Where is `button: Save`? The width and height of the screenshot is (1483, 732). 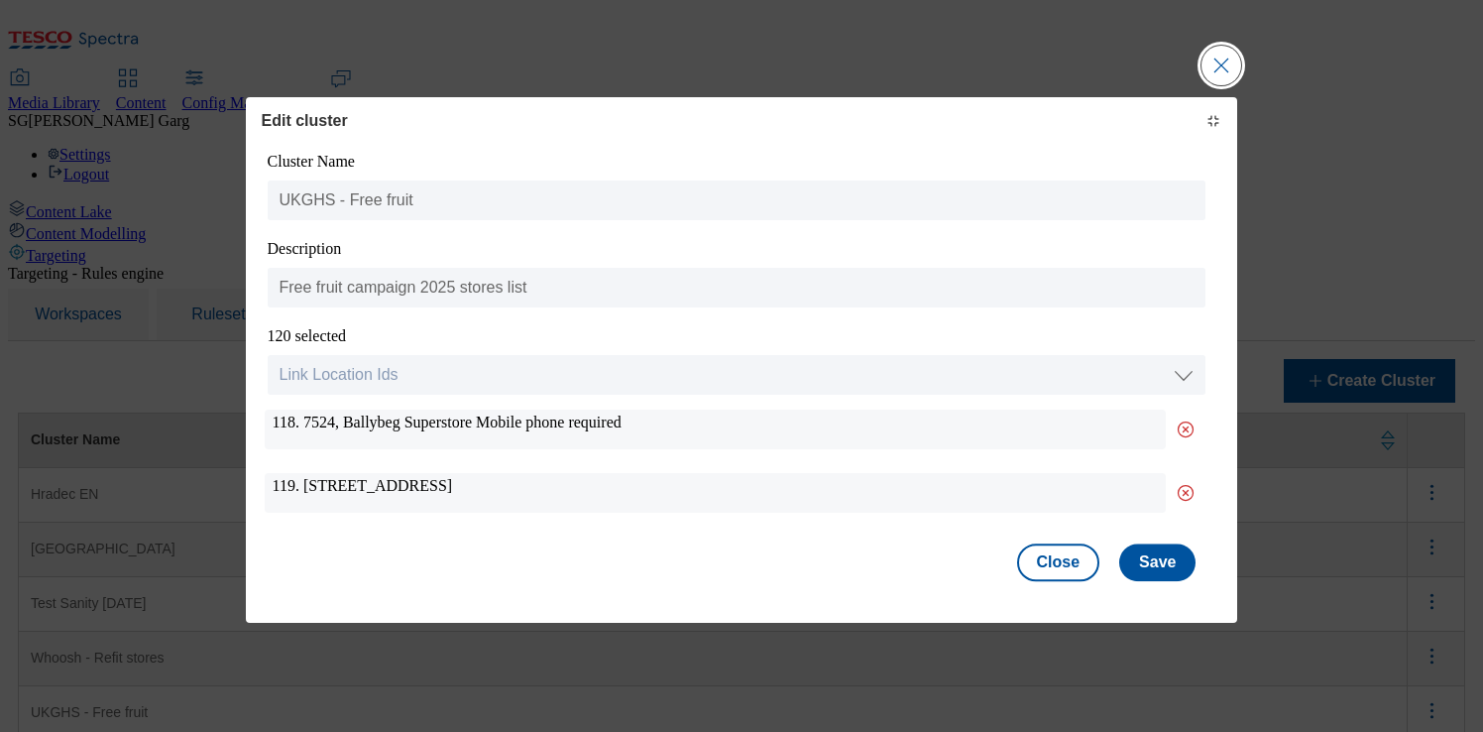
button: Save is located at coordinates (1157, 562).